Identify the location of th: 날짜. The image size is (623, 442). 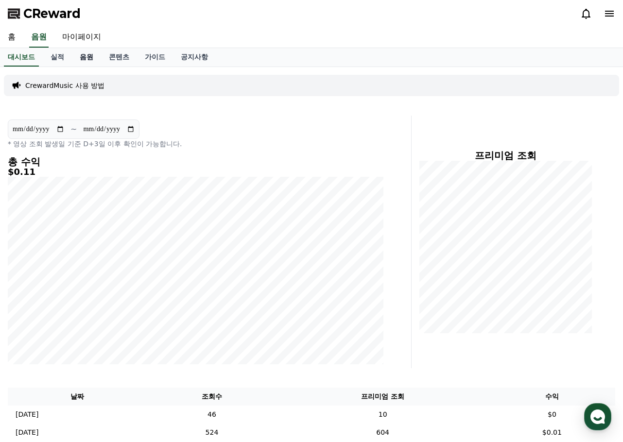
(77, 397).